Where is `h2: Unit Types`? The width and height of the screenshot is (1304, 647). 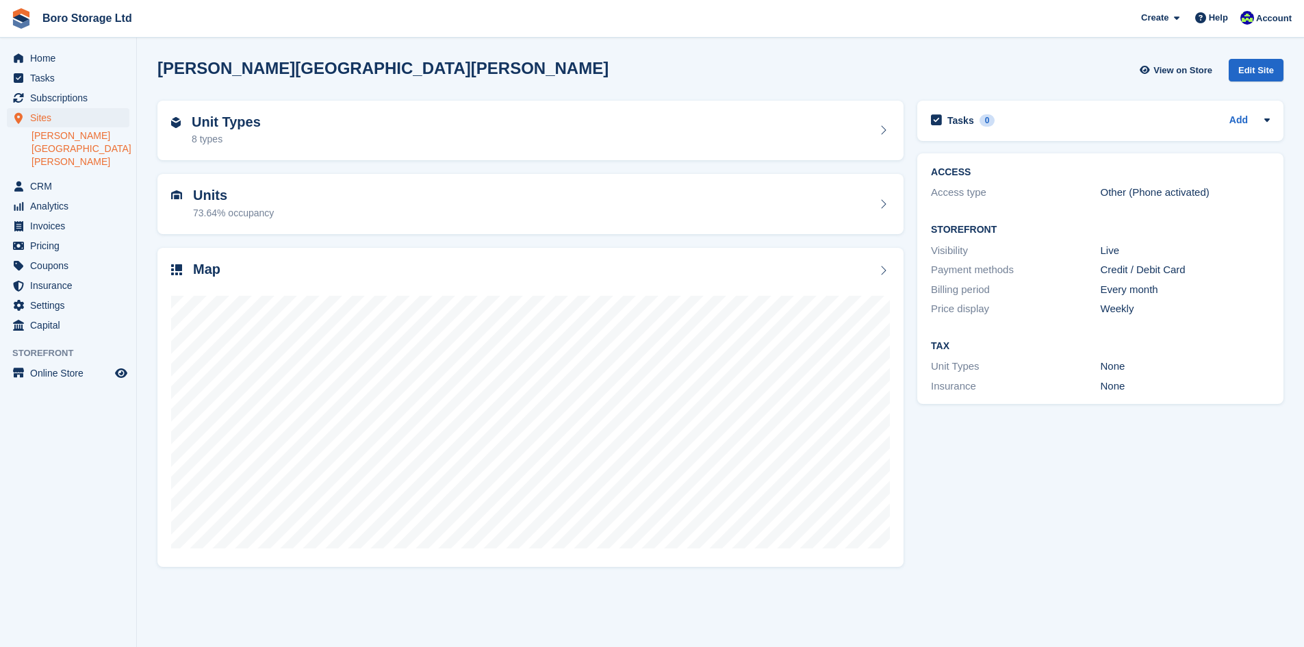 h2: Unit Types is located at coordinates (226, 122).